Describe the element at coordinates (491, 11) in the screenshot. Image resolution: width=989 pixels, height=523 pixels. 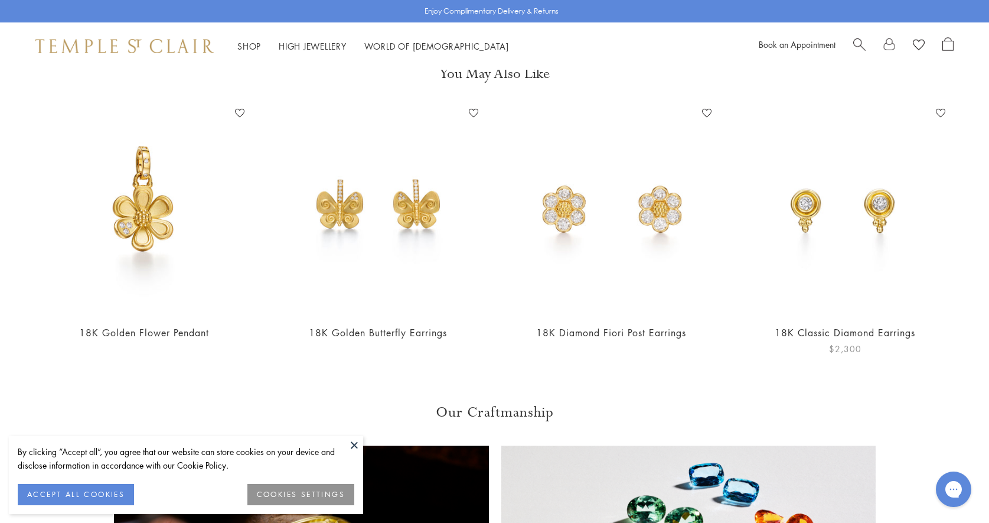
I see `p: Enjoy Complimentary Delivery & Returns` at that location.